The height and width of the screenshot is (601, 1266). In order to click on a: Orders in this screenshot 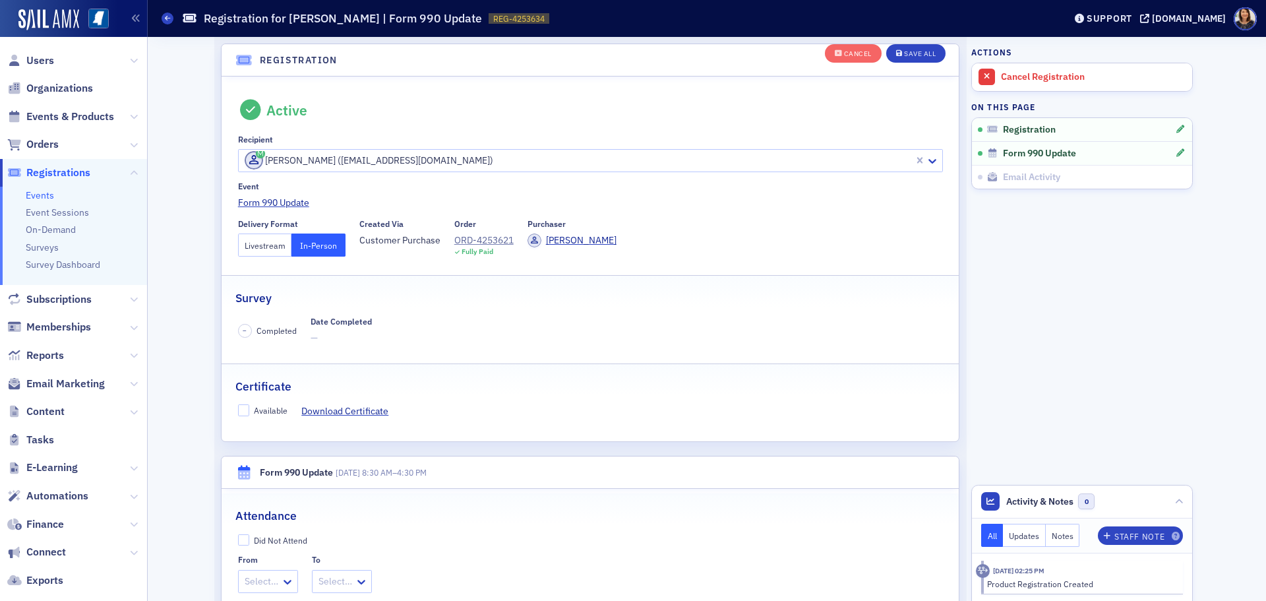, I will do `click(33, 144)`.